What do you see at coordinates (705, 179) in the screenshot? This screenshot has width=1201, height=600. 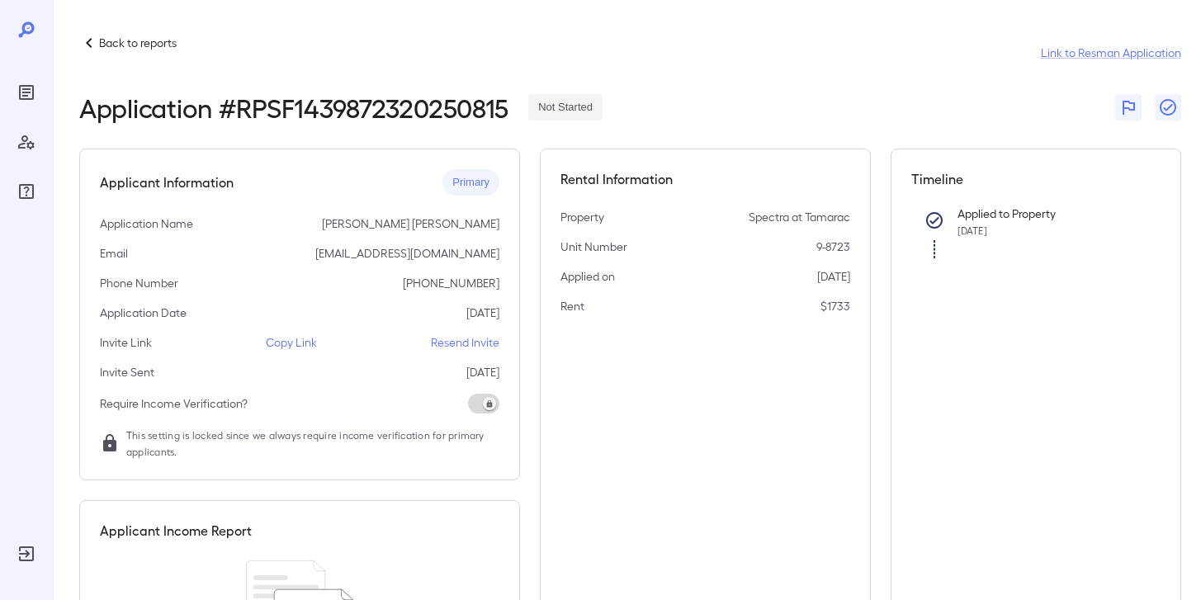 I see `h5: Rental Information` at bounding box center [705, 179].